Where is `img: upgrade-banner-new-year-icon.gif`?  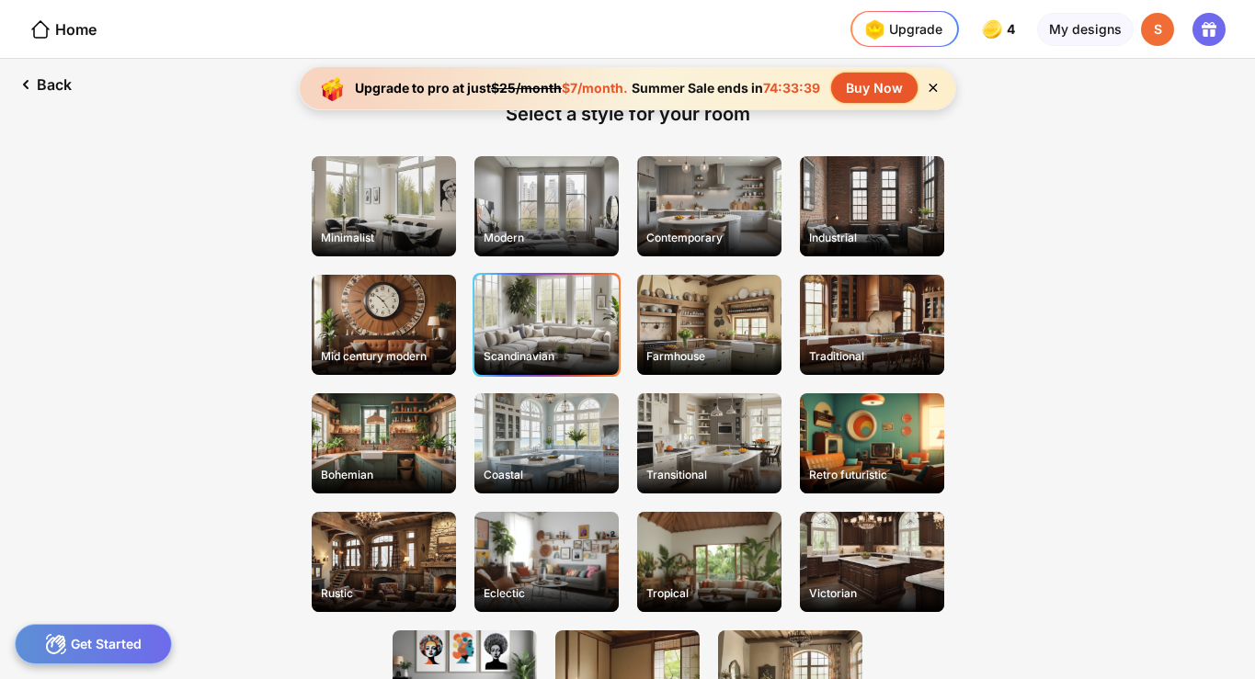 img: upgrade-banner-new-year-icon.gif is located at coordinates (333, 88).